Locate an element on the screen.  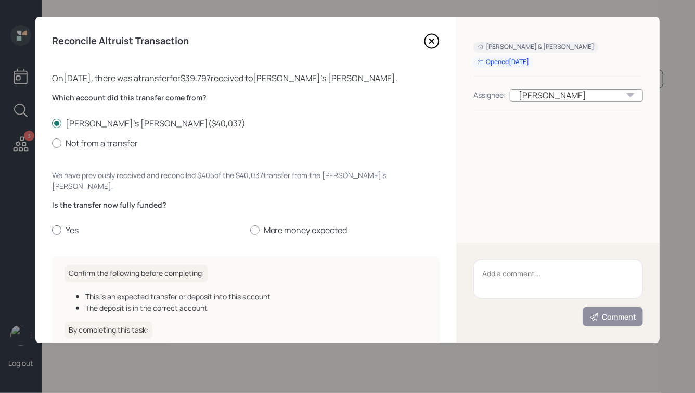
label: Not from a transfer is located at coordinates (246, 143).